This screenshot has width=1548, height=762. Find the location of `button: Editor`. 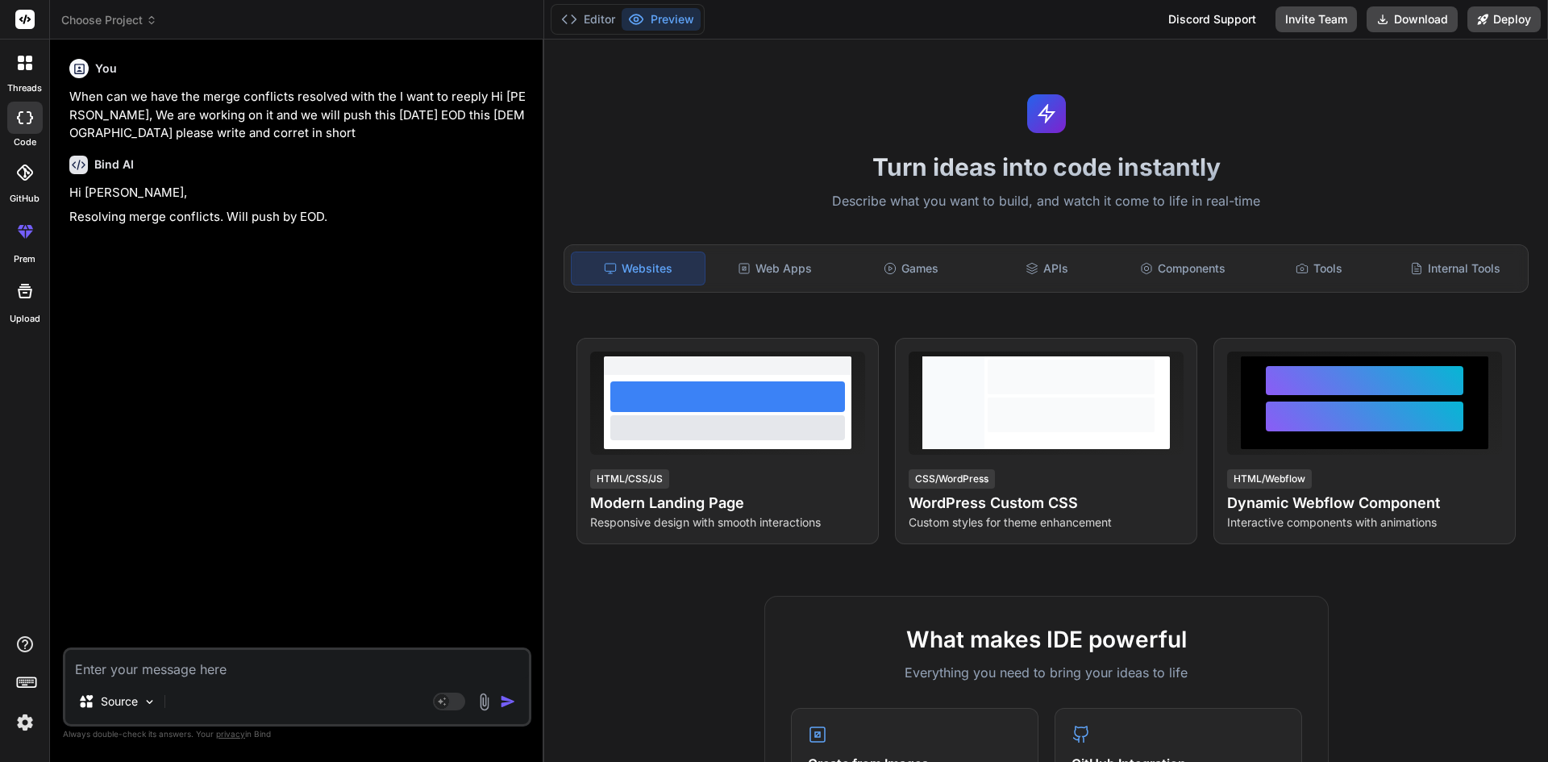

button: Editor is located at coordinates (588, 19).